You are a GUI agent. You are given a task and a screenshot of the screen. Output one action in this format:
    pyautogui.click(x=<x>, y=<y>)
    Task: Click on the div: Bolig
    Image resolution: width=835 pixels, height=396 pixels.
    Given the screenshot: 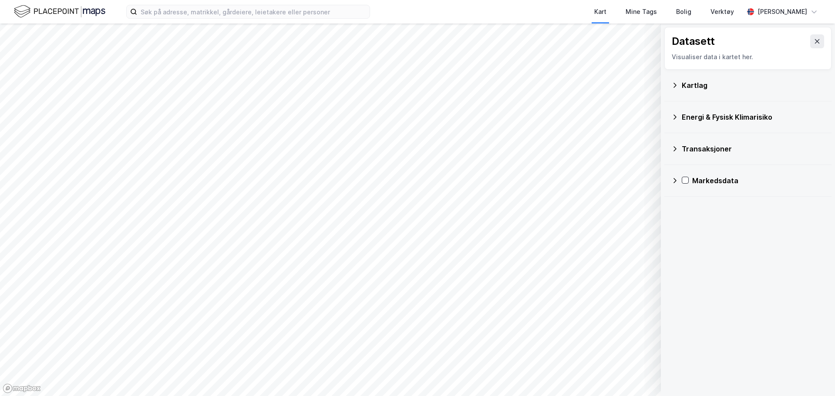 What is the action you would take?
    pyautogui.click(x=683, y=12)
    